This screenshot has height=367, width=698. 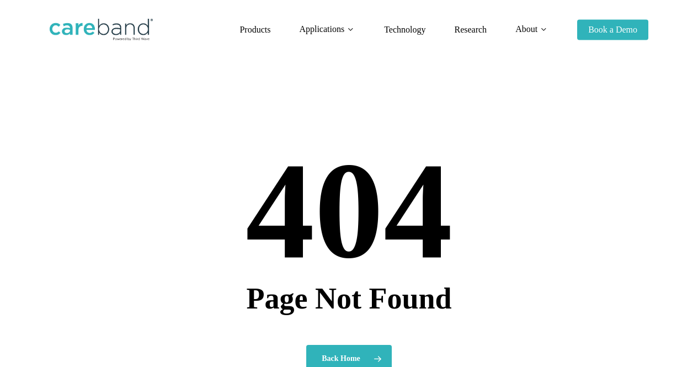 What do you see at coordinates (613, 30) in the screenshot?
I see `a: Book a Demo` at bounding box center [613, 30].